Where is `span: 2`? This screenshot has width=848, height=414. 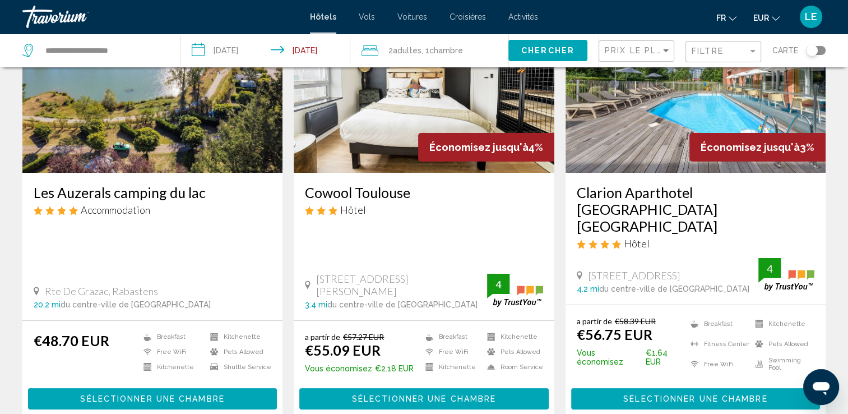 span: 2 is located at coordinates (405, 50).